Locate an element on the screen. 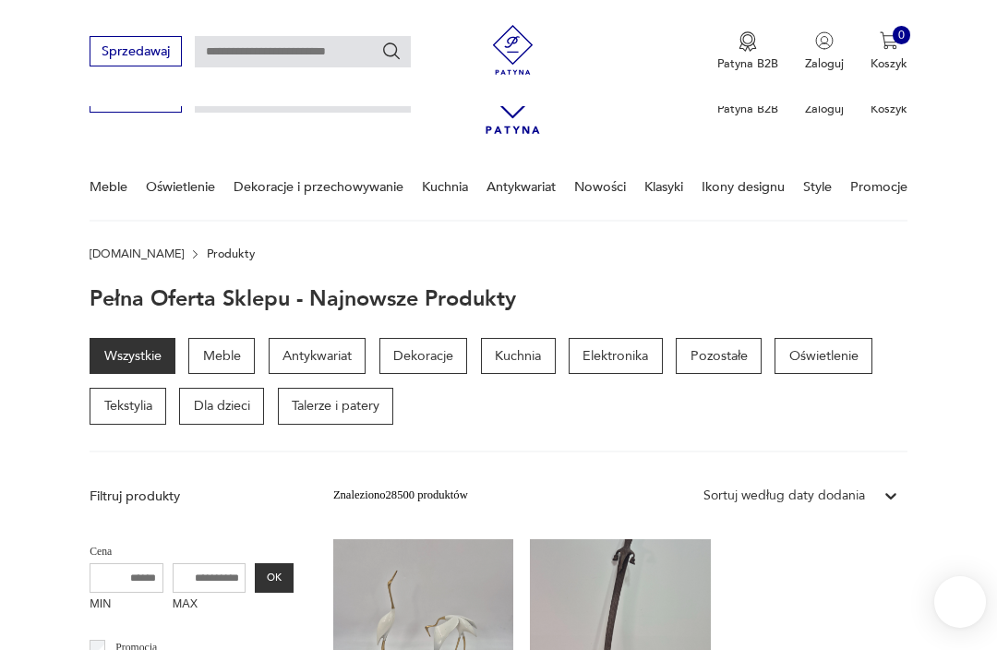  a: Talerze i patery is located at coordinates (336, 406).